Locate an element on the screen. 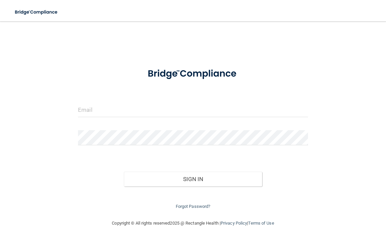 This screenshot has height=241, width=386. input: Email is located at coordinates (193, 109).